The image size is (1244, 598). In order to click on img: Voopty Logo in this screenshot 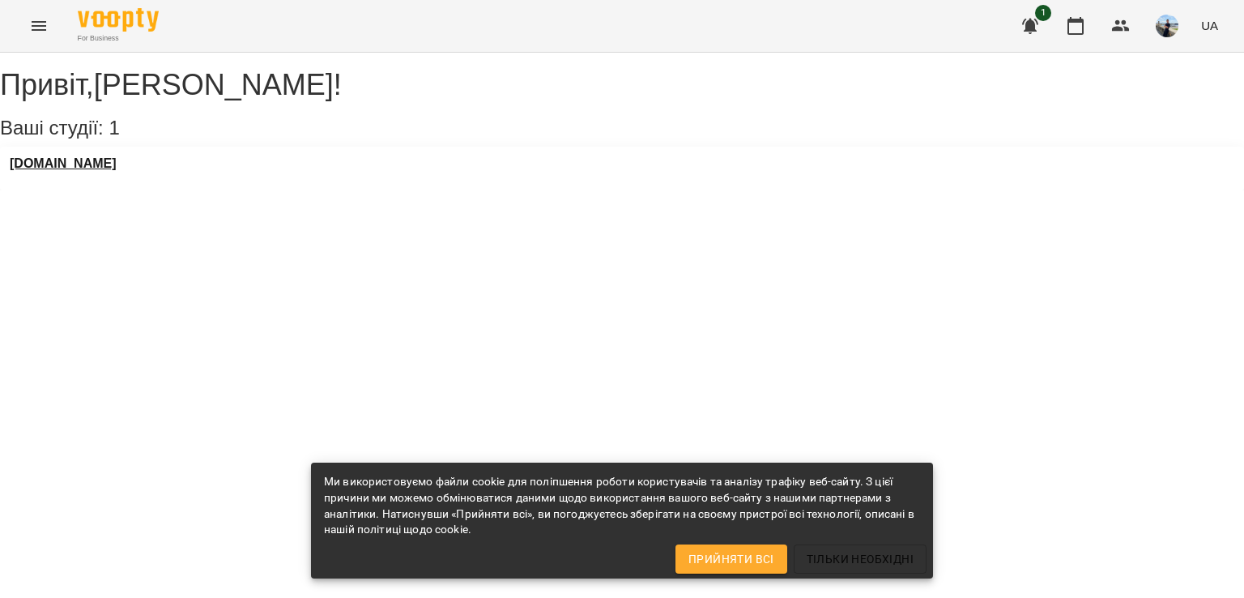, I will do `click(118, 19)`.